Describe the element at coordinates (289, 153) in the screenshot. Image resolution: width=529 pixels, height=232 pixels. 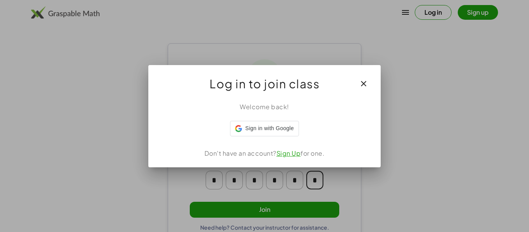
I see `a: Sign Up` at that location.